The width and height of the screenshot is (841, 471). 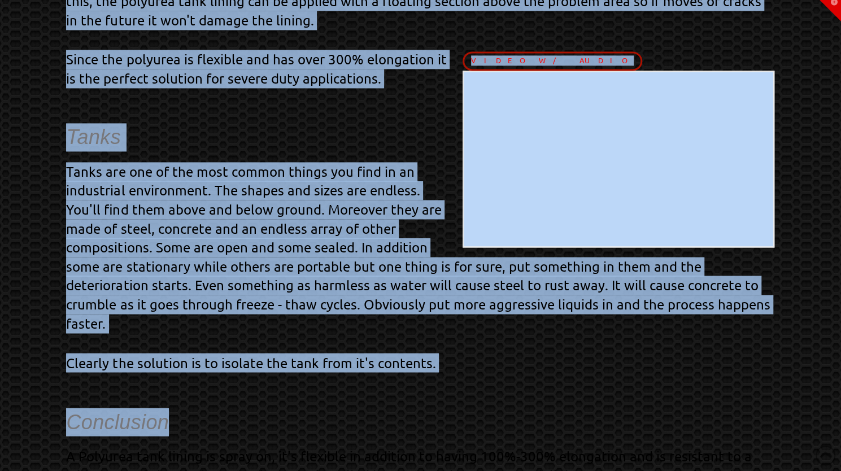 What do you see at coordinates (420, 247) in the screenshot?
I see `p: Tanks are one of the most common things you find in an industrial environment. The shapes and siz...` at bounding box center [420, 247].